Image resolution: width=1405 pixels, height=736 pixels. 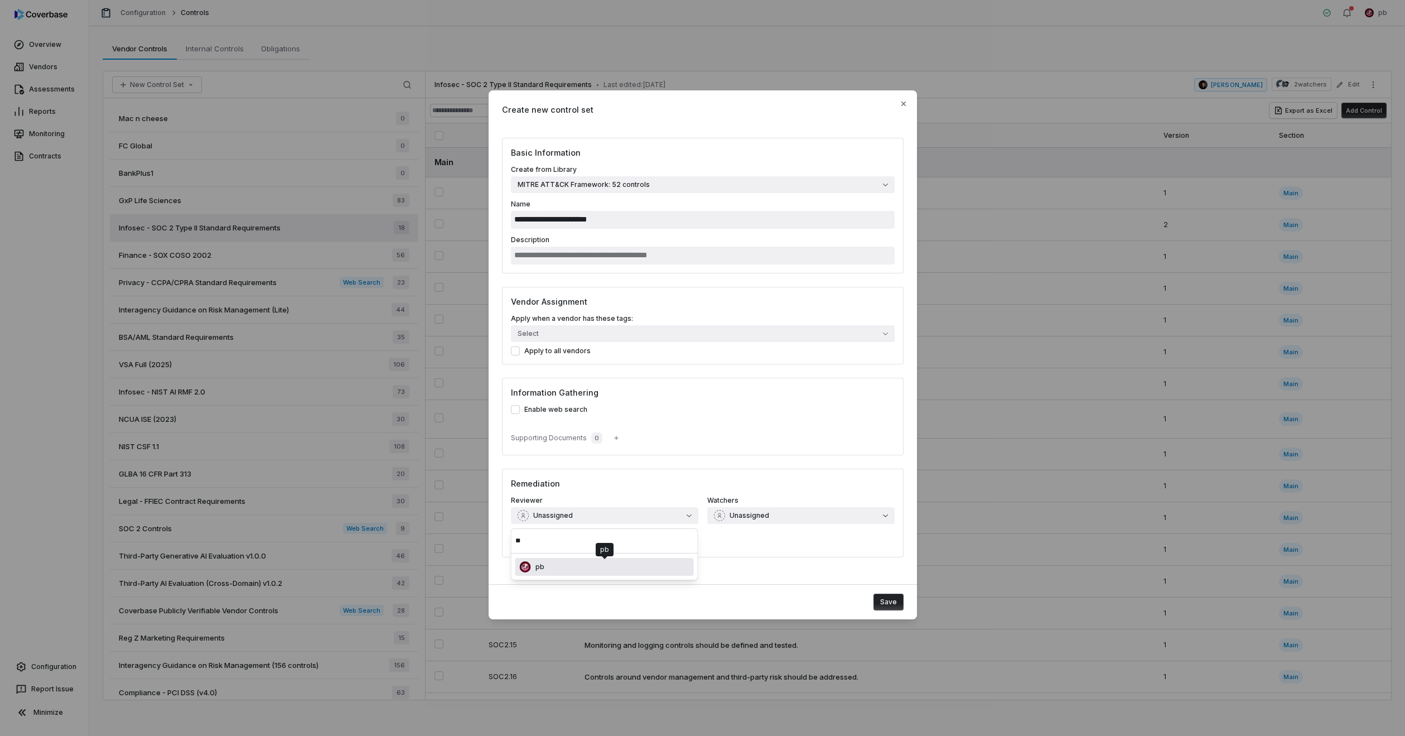 I want to click on label: Name, so click(x=703, y=214).